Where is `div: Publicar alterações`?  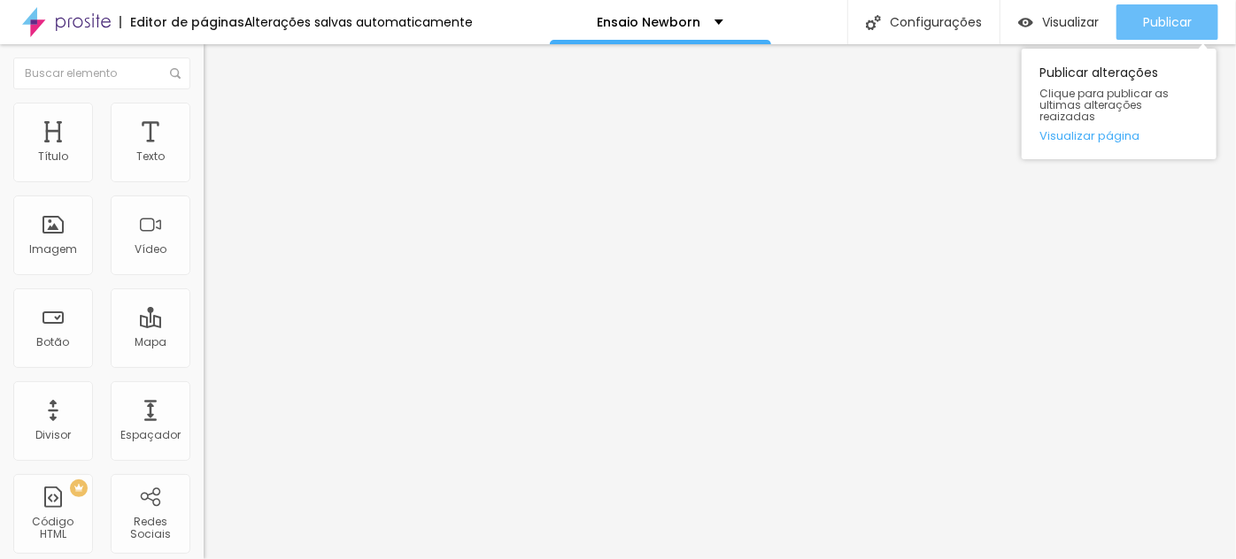 div: Publicar alterações is located at coordinates (1119, 104).